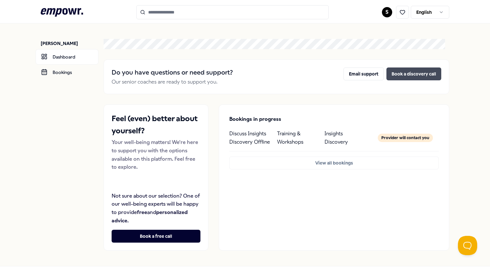 The height and width of the screenshot is (268, 490). I want to click on div: Provider will contact you, so click(405, 138).